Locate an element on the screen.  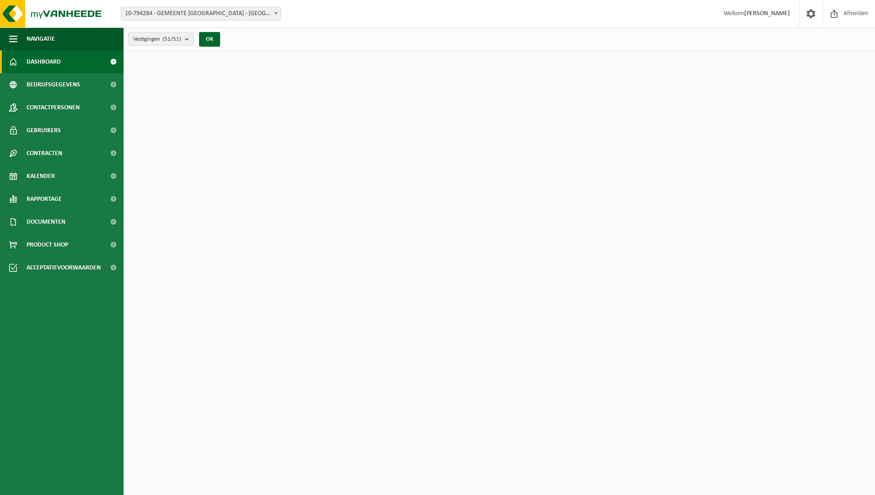
span: Navigatie is located at coordinates (41, 39).